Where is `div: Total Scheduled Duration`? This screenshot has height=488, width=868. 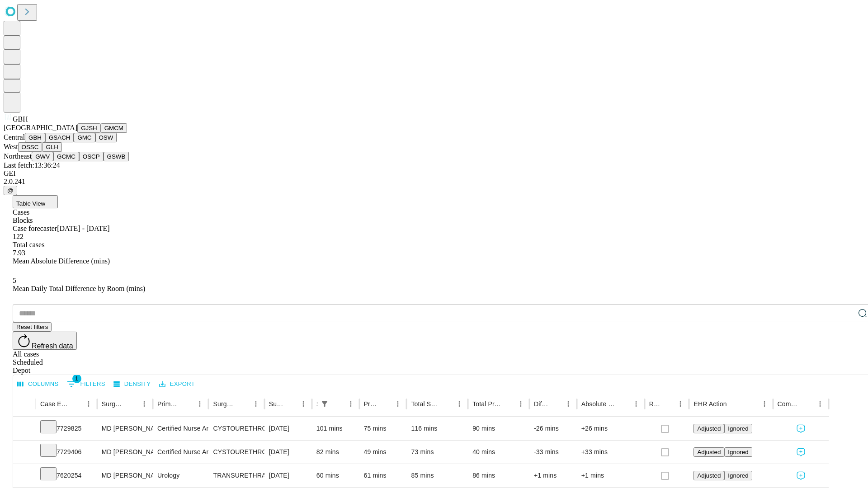
div: Total Scheduled Duration is located at coordinates (425, 404).